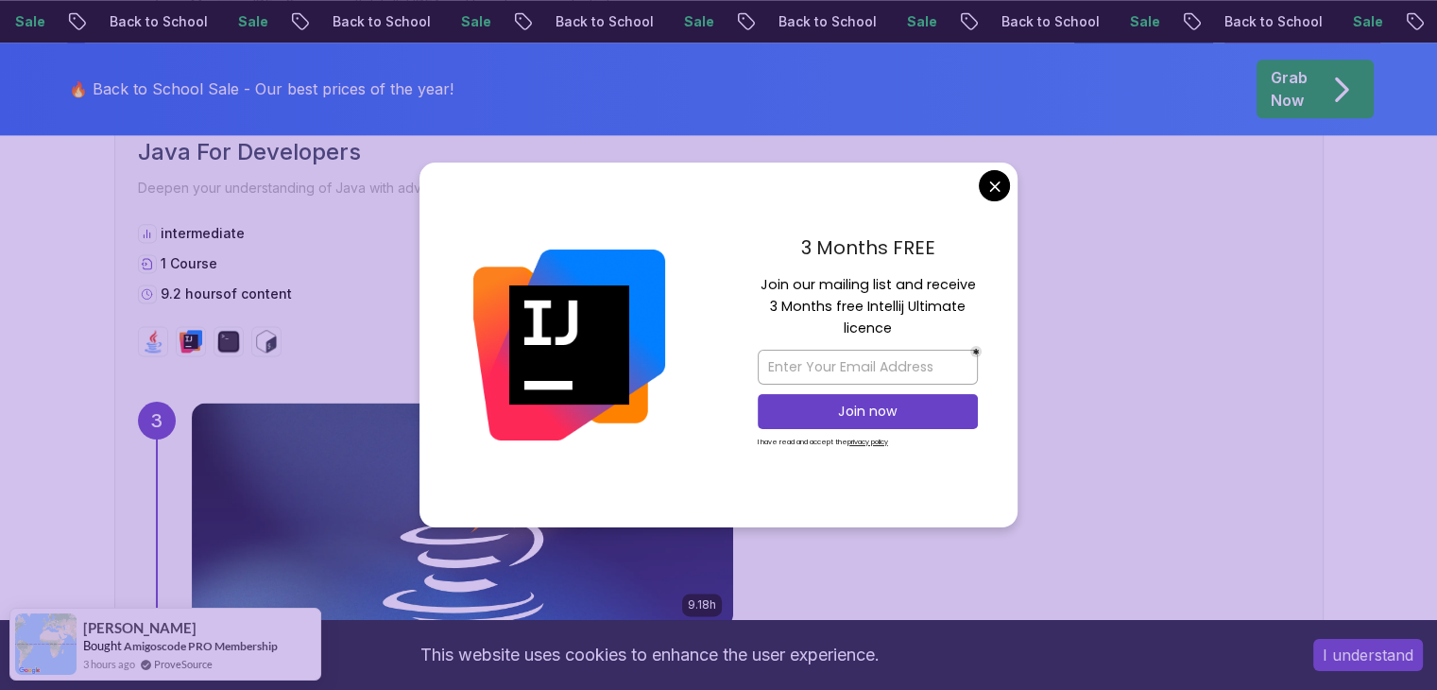  I want to click on p: 🔥 Back to School Sale - Our best prices of the year!, so click(261, 89).